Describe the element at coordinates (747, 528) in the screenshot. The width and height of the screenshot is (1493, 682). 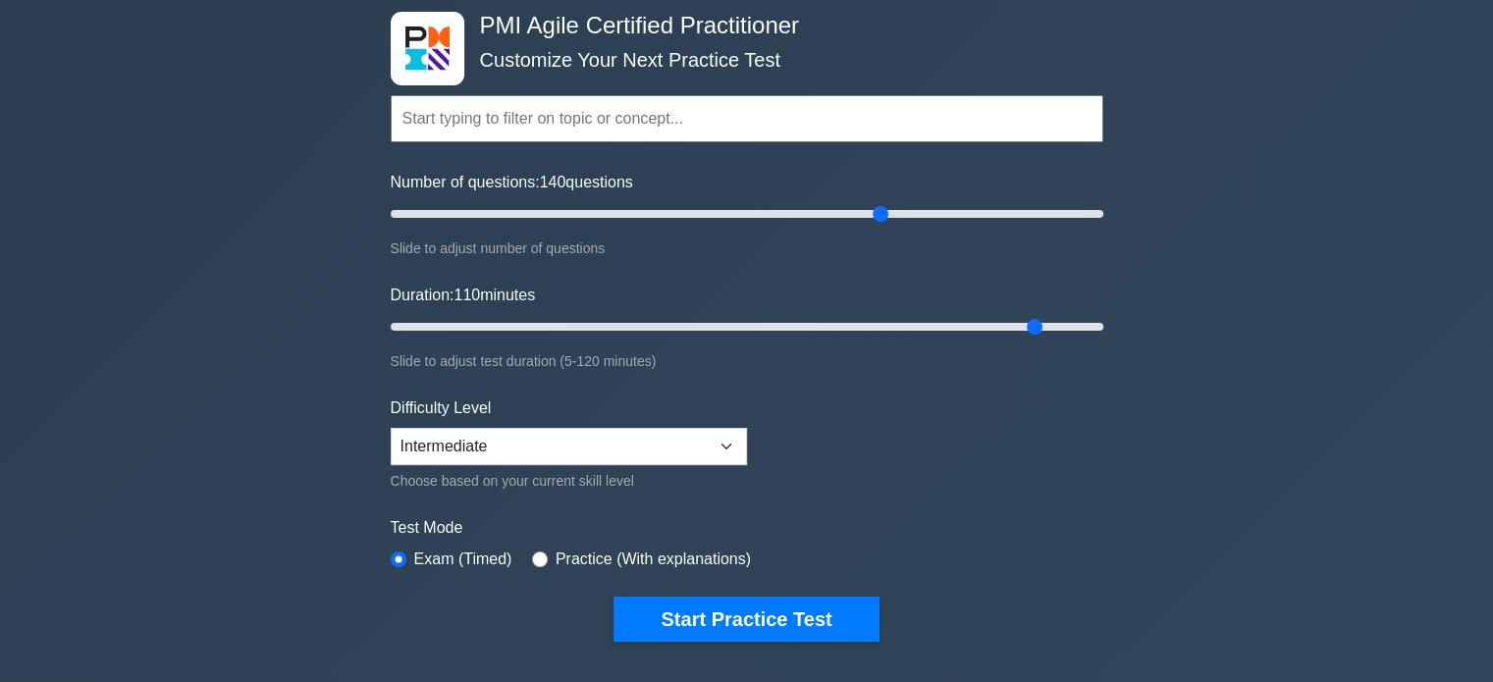
I see `label: Test Mode` at that location.